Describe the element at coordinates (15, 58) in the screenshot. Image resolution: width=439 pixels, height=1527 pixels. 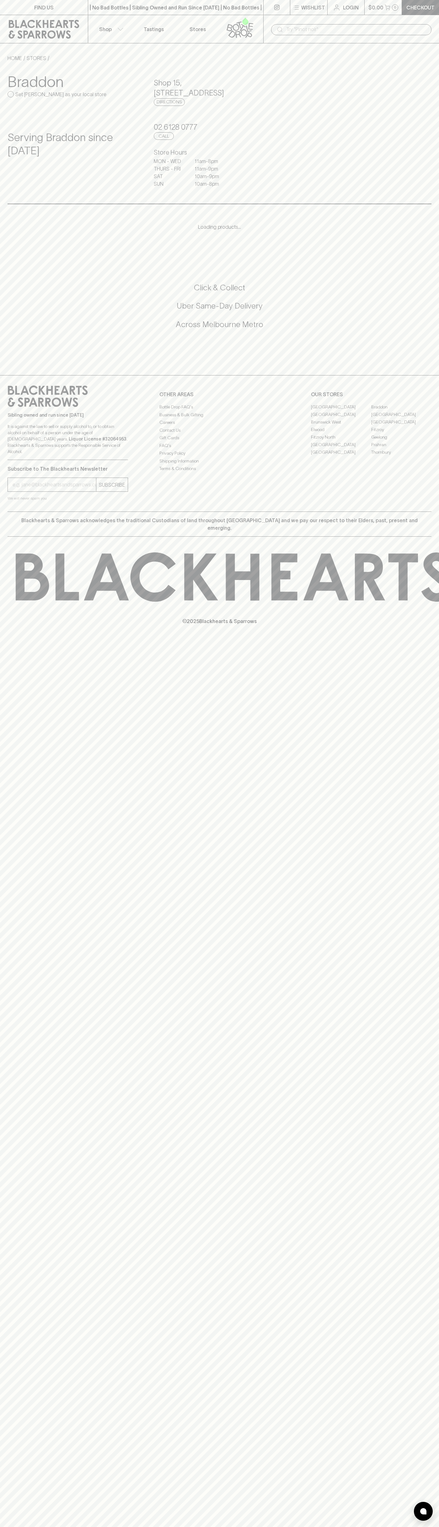
I see `a: HOME` at that location.